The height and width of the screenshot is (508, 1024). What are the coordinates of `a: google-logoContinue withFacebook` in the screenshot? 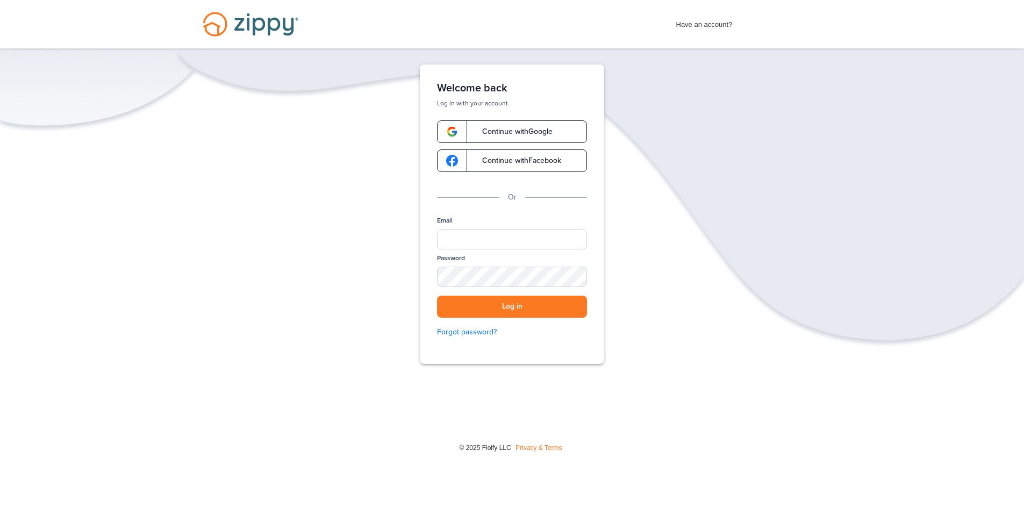 It's located at (512, 161).